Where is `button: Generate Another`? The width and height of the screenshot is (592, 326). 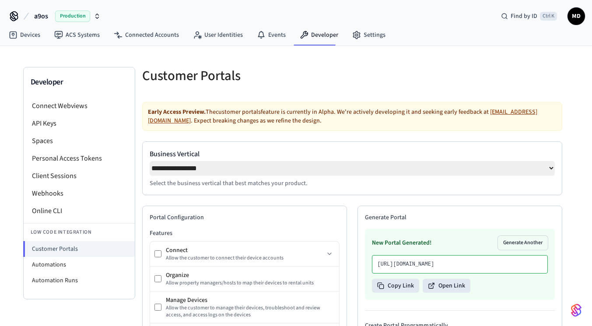
button: Generate Another is located at coordinates (523, 243).